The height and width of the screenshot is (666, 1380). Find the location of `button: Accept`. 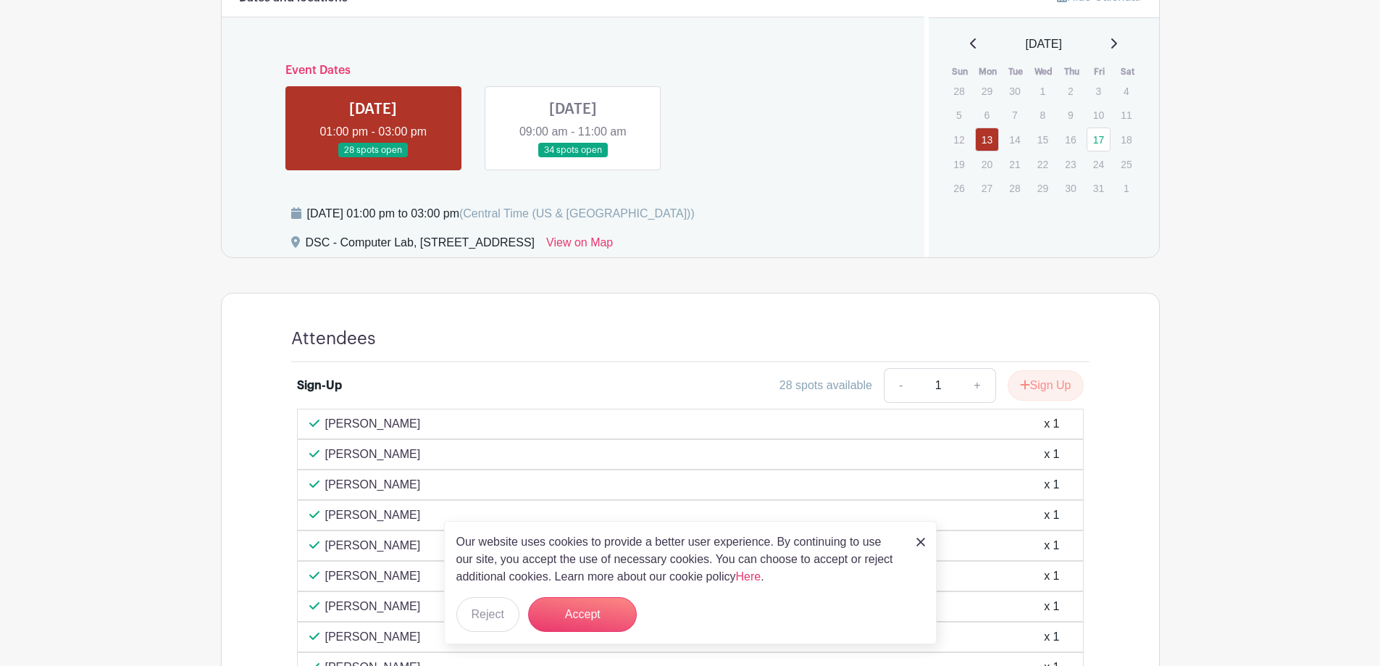

button: Accept is located at coordinates (582, 614).